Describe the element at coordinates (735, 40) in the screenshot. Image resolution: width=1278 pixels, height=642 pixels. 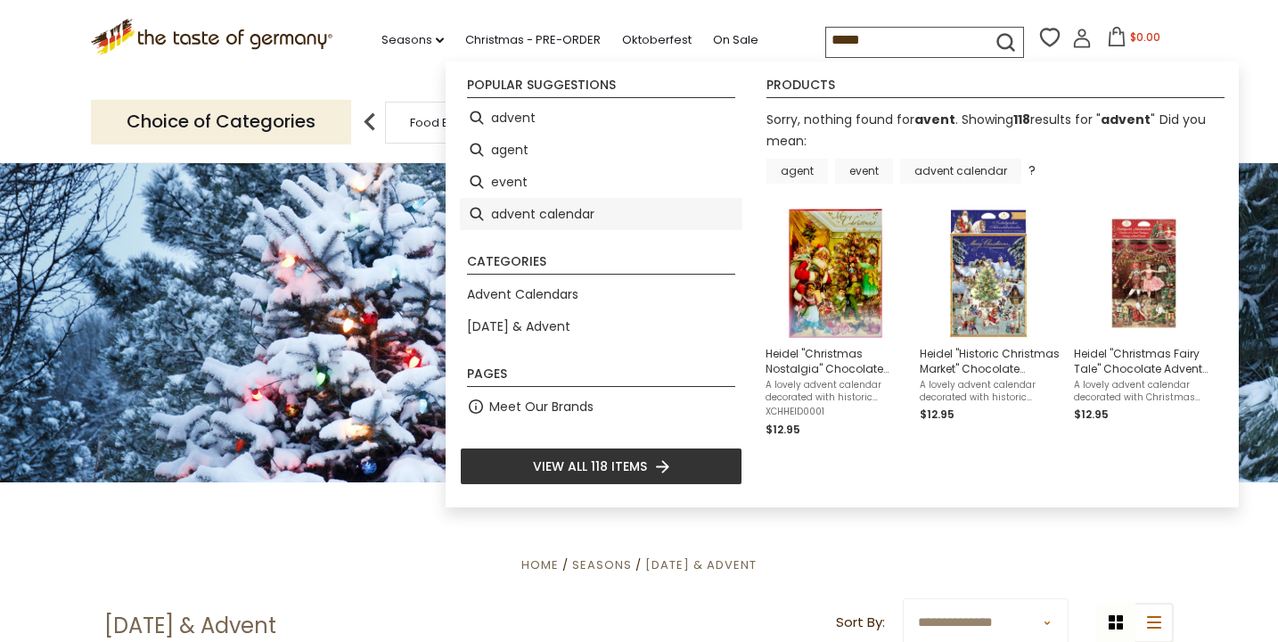
I see `a: On Sale` at that location.